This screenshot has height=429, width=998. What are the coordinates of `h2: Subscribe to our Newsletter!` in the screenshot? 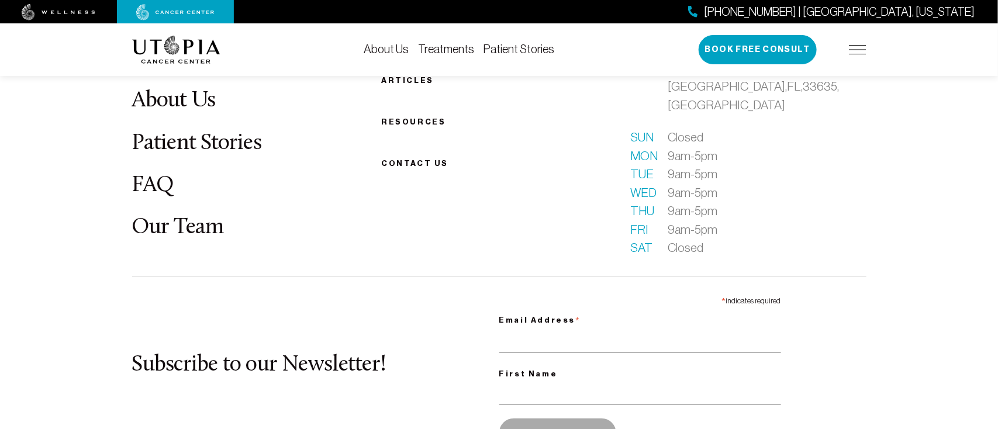 It's located at (316, 365).